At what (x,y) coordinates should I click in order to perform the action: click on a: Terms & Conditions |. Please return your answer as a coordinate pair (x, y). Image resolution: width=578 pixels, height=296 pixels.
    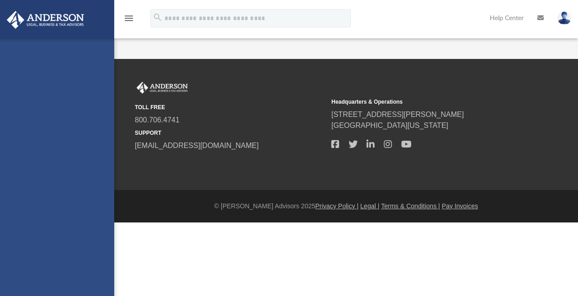
    Looking at the image, I should click on (410, 206).